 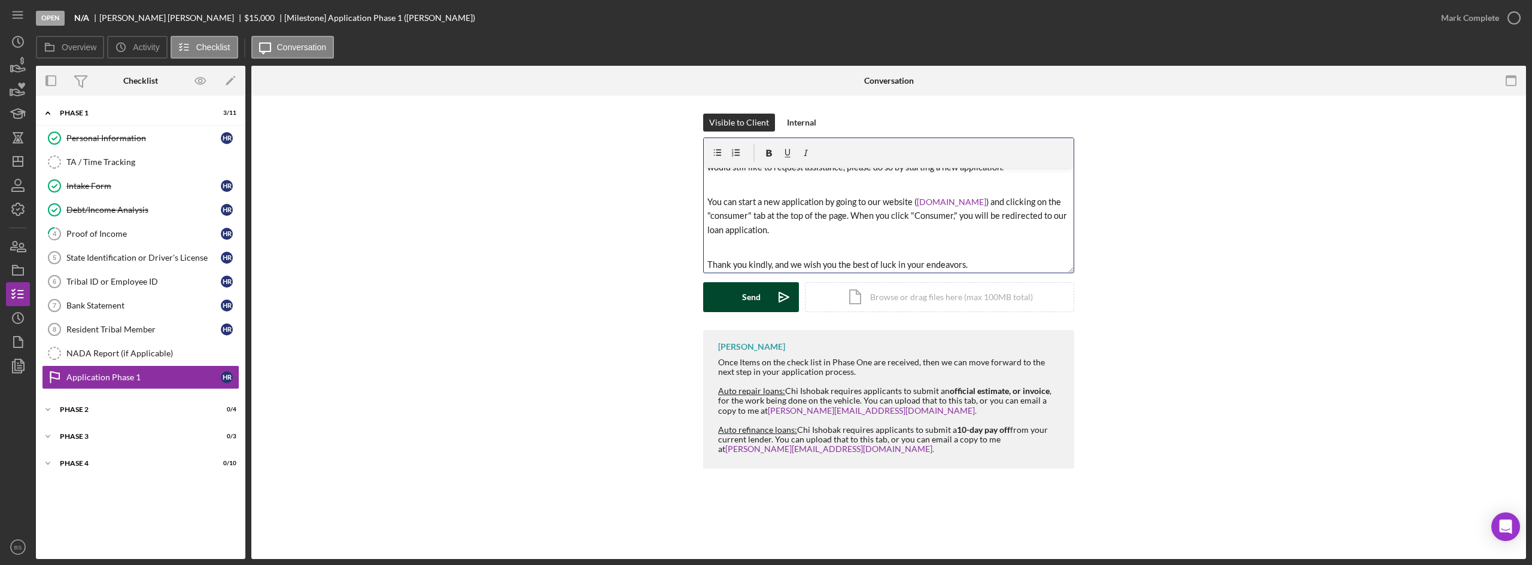 What do you see at coordinates (18, 548) in the screenshot?
I see `text: BS` at bounding box center [18, 548].